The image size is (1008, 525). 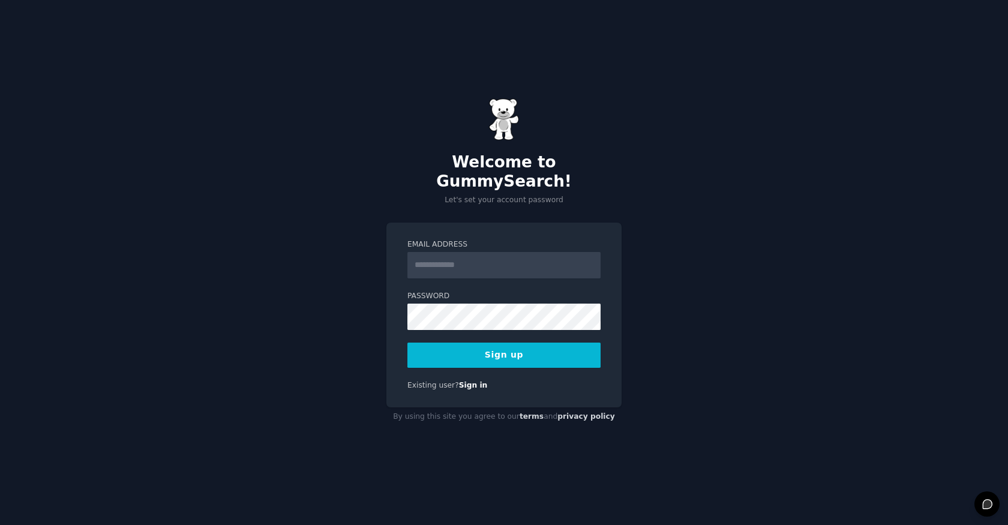 I want to click on button: Sign up, so click(x=504, y=355).